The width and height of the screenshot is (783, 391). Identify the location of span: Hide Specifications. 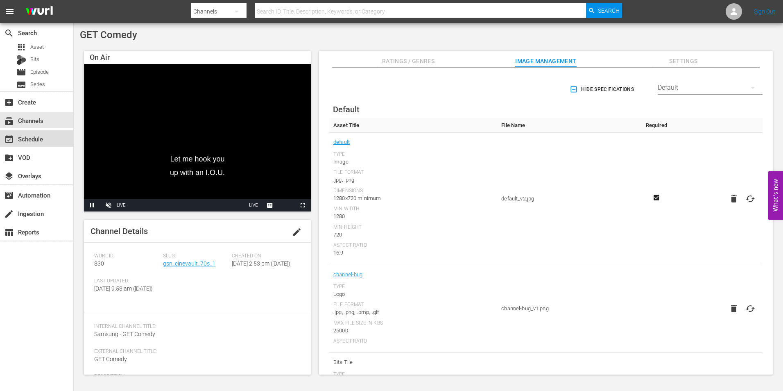
(602, 89).